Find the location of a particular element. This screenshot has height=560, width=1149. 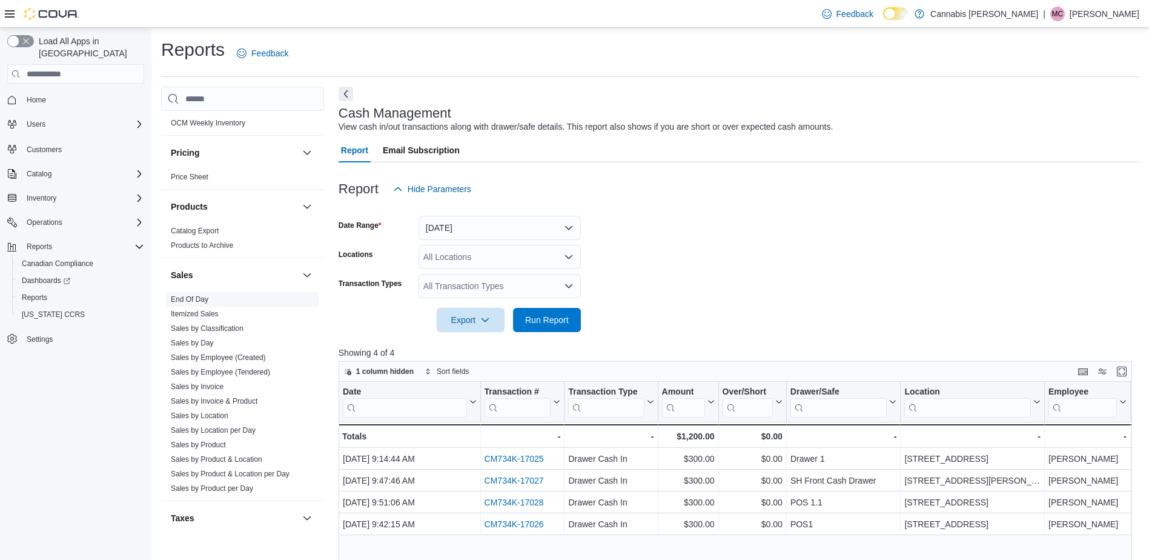

span: 1 column hidden is located at coordinates (385, 371).